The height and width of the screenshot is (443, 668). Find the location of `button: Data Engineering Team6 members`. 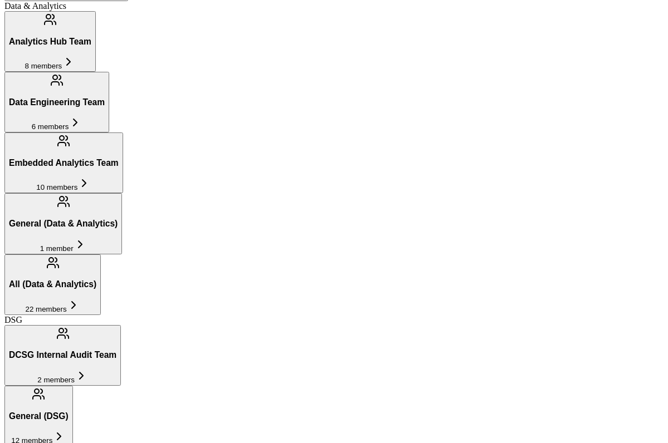

button: Data Engineering Team6 members is located at coordinates (57, 102).